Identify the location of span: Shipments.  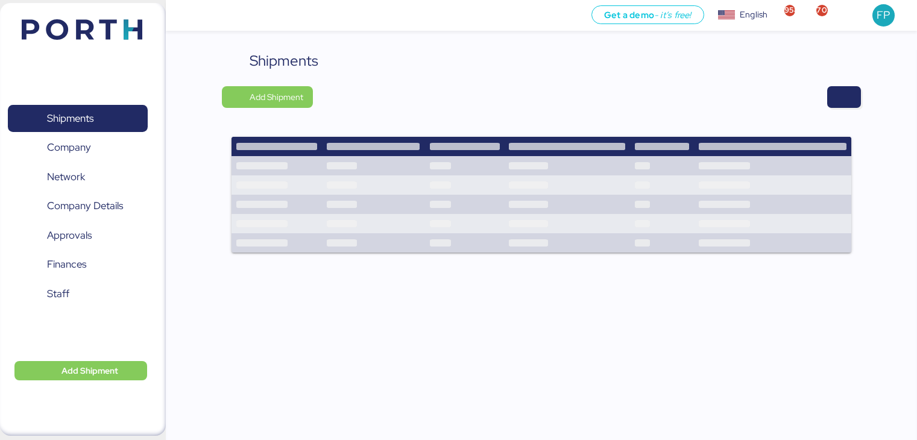
(70, 118).